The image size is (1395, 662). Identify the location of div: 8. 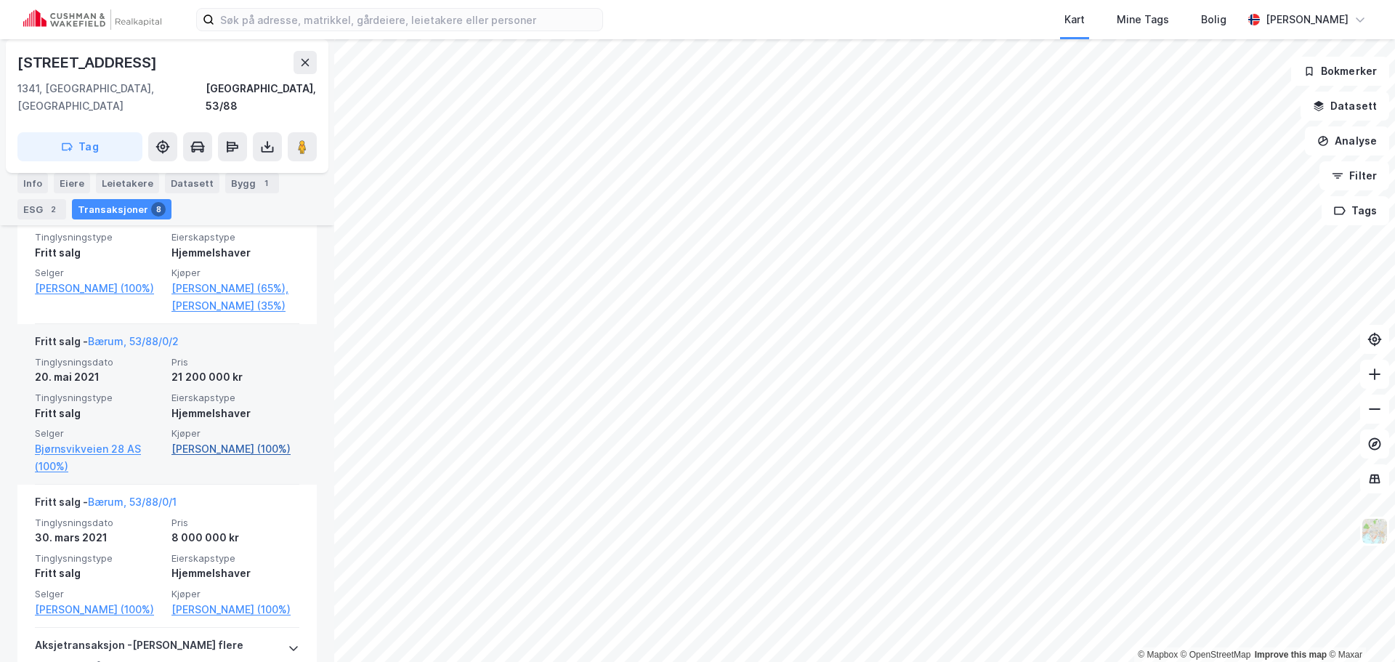
(158, 209).